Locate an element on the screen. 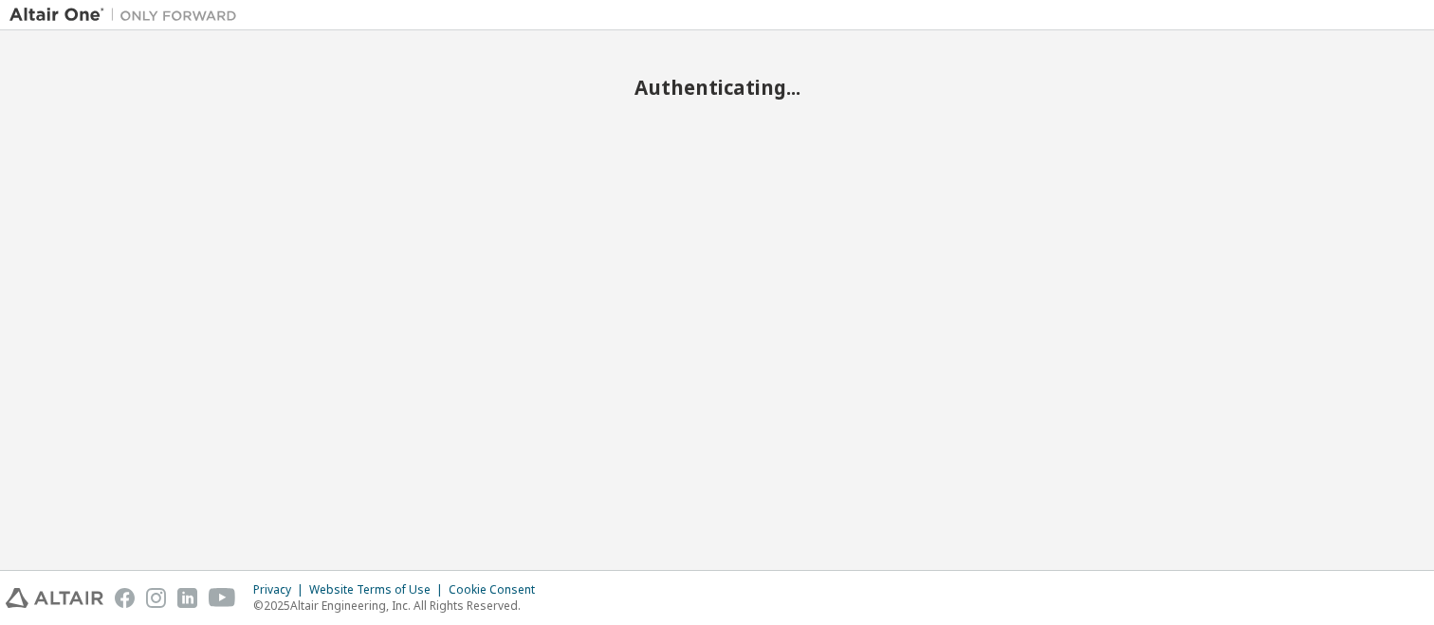 The width and height of the screenshot is (1434, 625). p: © 2025 Altair Engineering, Inc. All Rights Reserved. is located at coordinates (399, 605).